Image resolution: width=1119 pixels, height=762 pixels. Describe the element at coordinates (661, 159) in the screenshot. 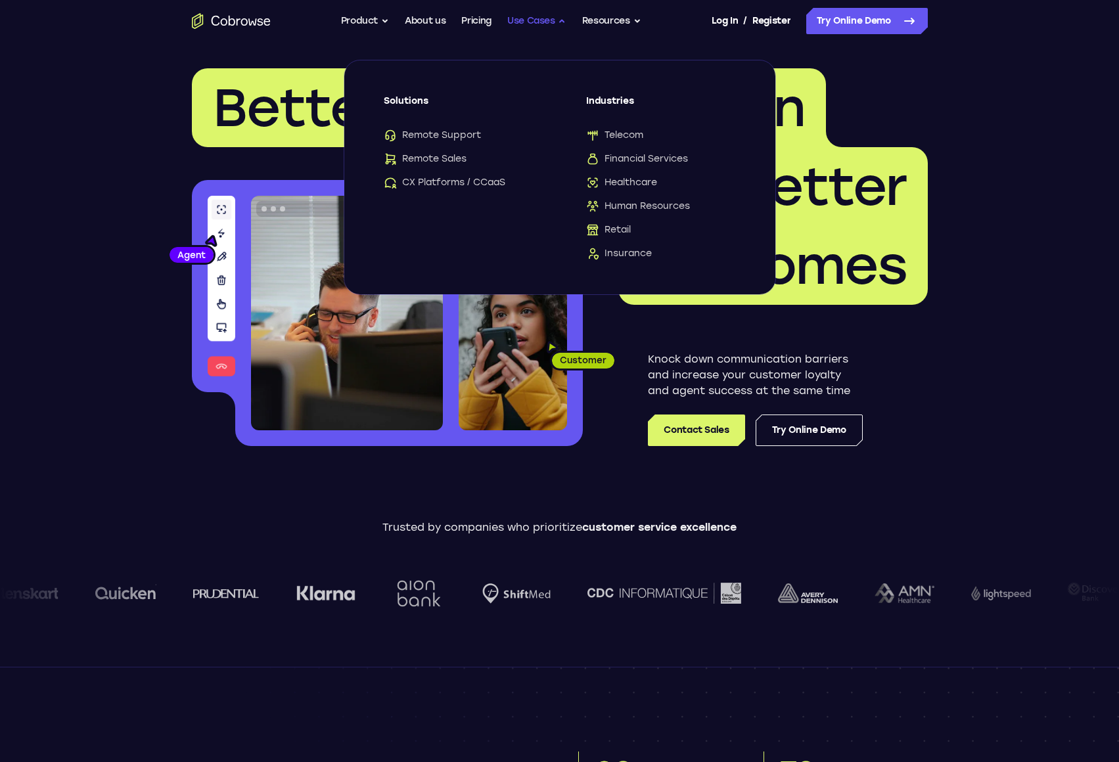

I see `a: Financial ServicesFinancial Services` at that location.